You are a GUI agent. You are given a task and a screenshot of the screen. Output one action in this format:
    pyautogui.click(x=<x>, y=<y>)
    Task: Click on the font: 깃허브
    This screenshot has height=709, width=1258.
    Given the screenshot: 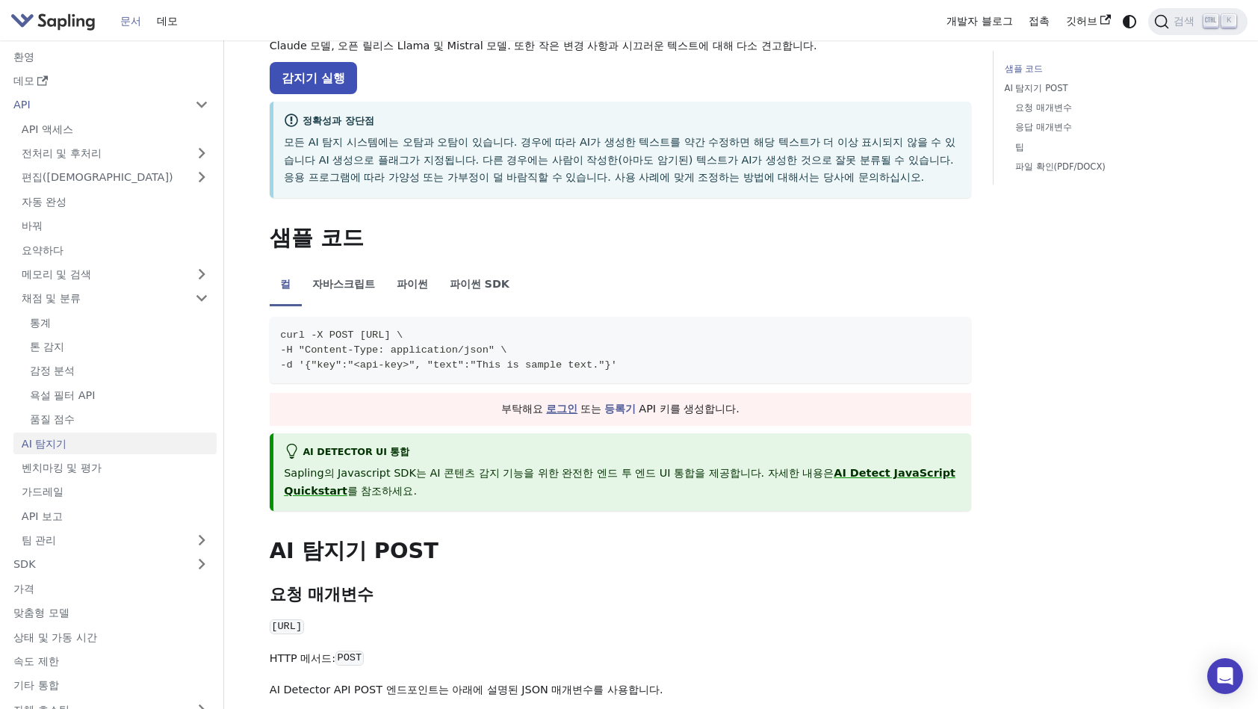 What is the action you would take?
    pyautogui.click(x=1082, y=21)
    